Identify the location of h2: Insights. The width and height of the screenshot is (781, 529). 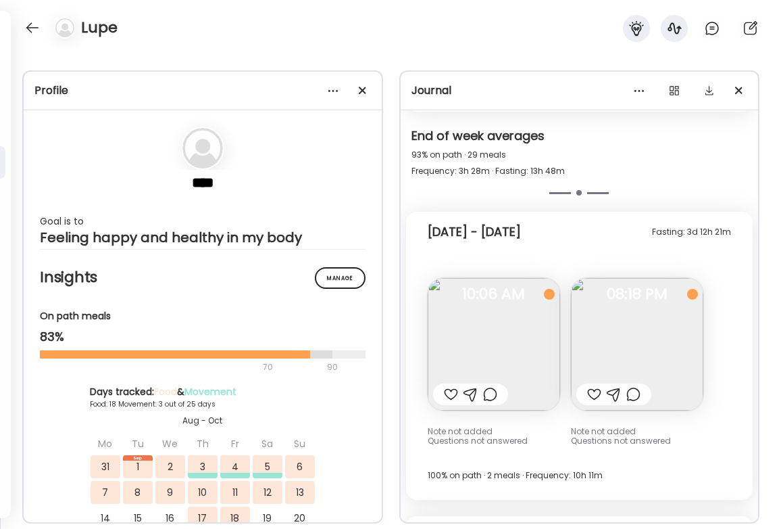
(203, 277).